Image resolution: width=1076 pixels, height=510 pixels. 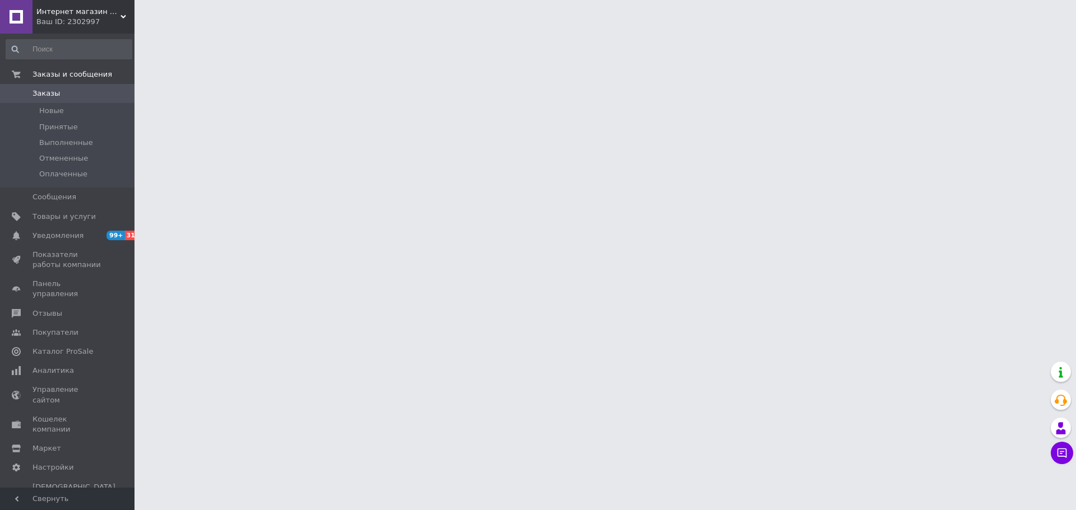 I want to click on span: Панель управления, so click(x=68, y=289).